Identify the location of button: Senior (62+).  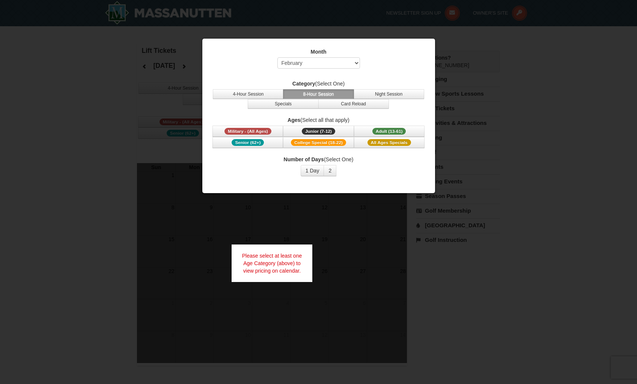
(248, 143).